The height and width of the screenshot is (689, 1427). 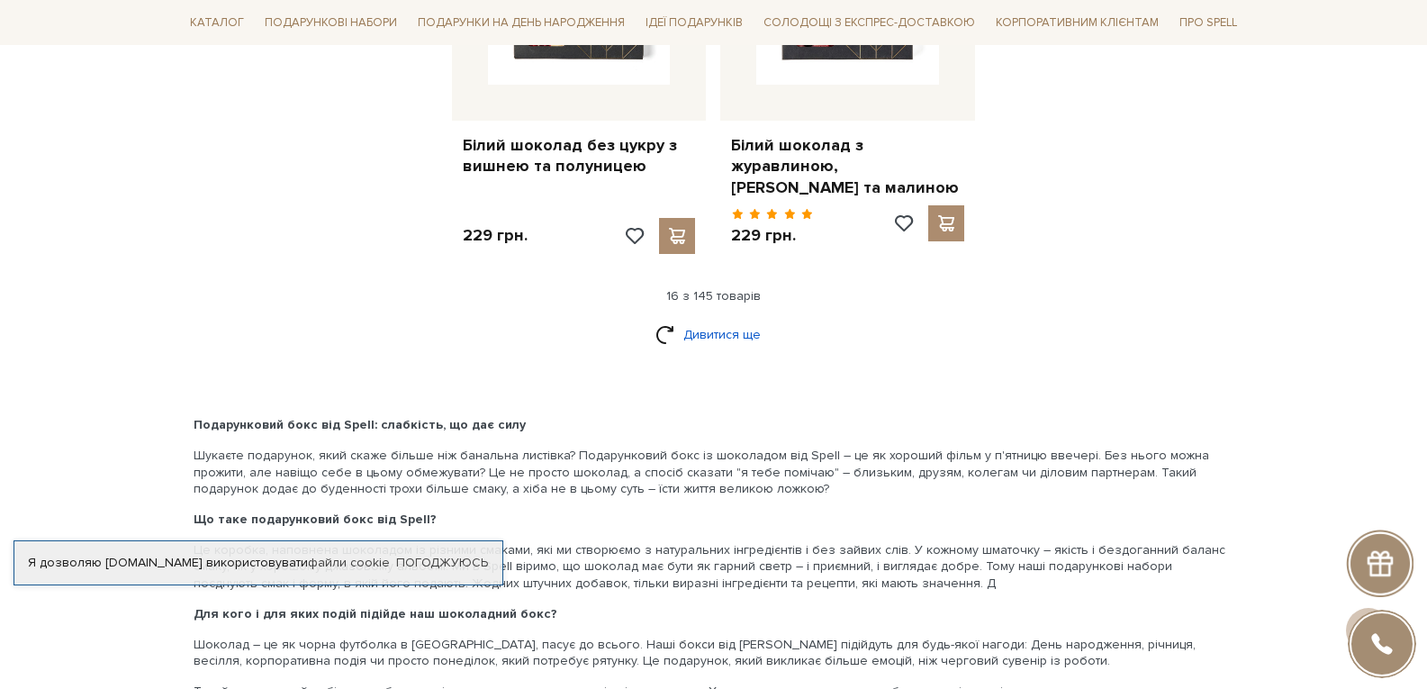 I want to click on span: Подарункові набори, so click(x=330, y=23).